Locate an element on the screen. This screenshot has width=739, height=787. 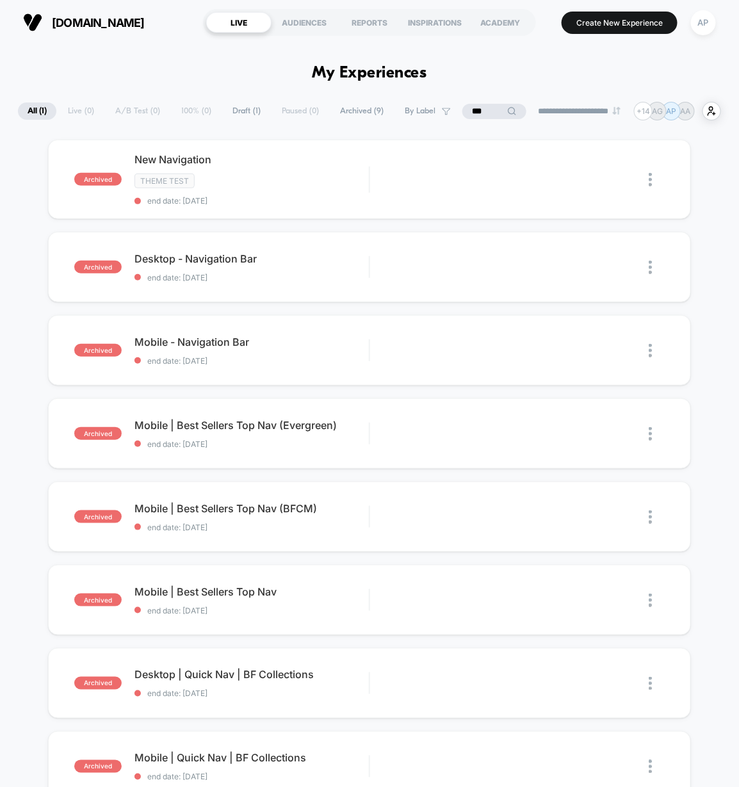
img: end is located at coordinates (617, 111).